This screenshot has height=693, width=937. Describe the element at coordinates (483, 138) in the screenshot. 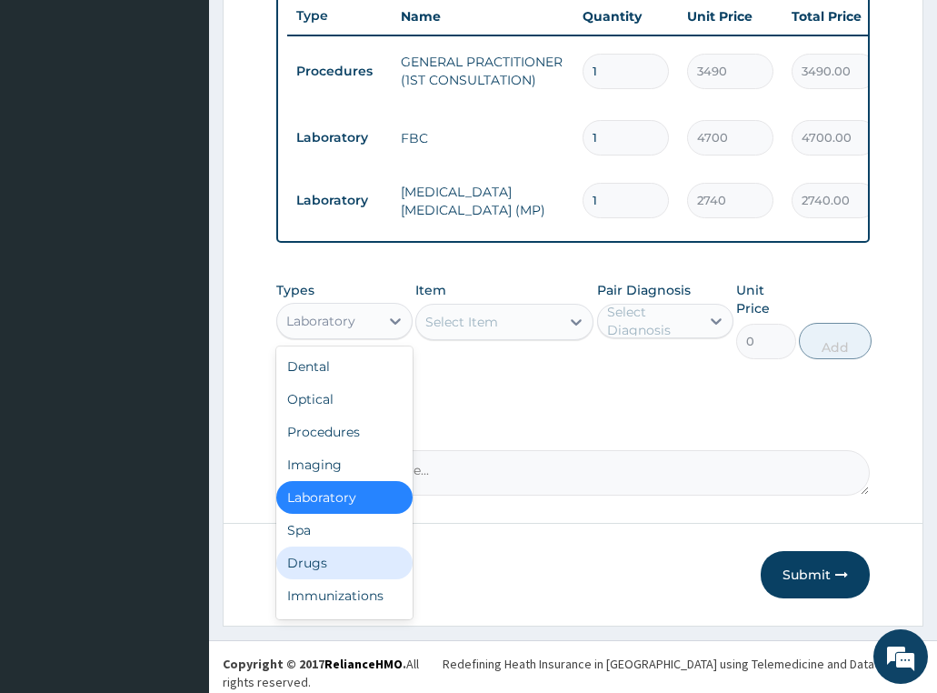

I see `td: FBC` at that location.